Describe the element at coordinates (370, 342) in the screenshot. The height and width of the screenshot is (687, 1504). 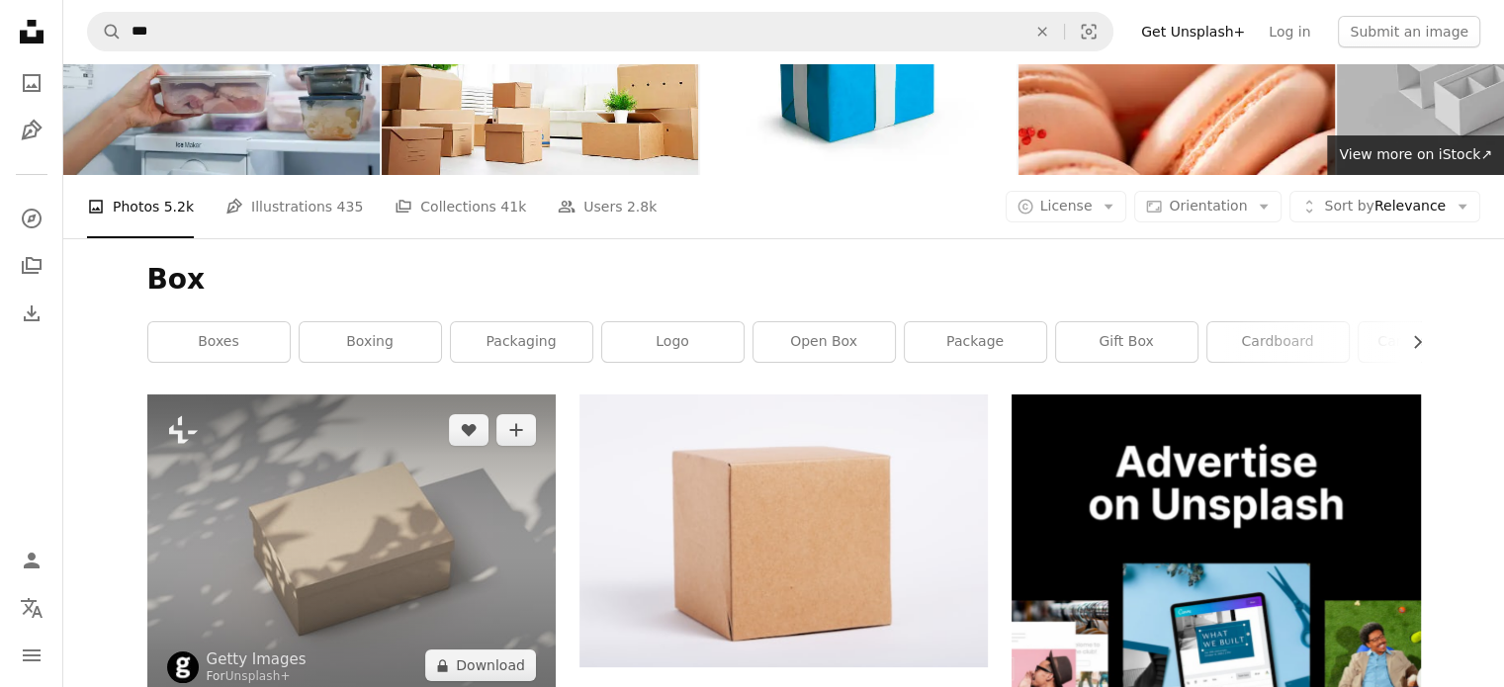
I see `a: boxing` at that location.